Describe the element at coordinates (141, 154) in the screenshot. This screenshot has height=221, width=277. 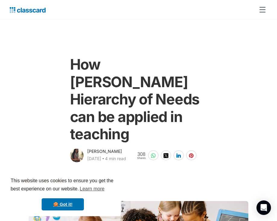
I see `span: 308` at that location.